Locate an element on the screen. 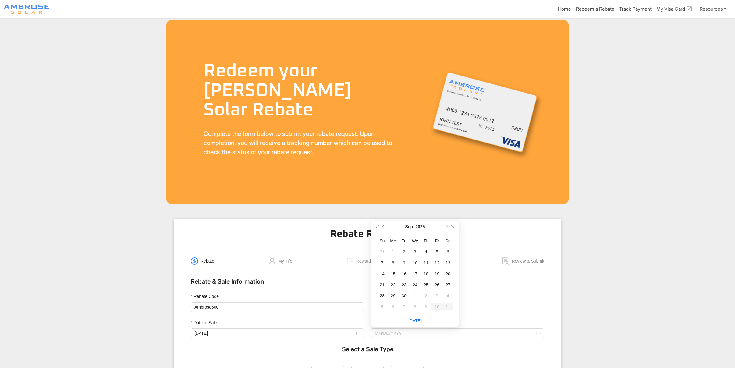  div: 21 is located at coordinates (382, 285).